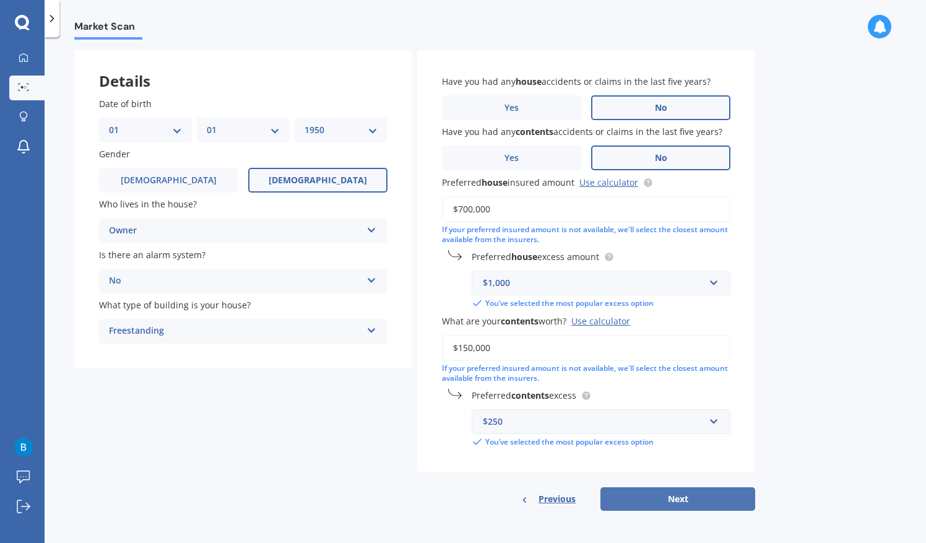  What do you see at coordinates (600, 321) in the screenshot?
I see `div: Use calculator` at bounding box center [600, 321].